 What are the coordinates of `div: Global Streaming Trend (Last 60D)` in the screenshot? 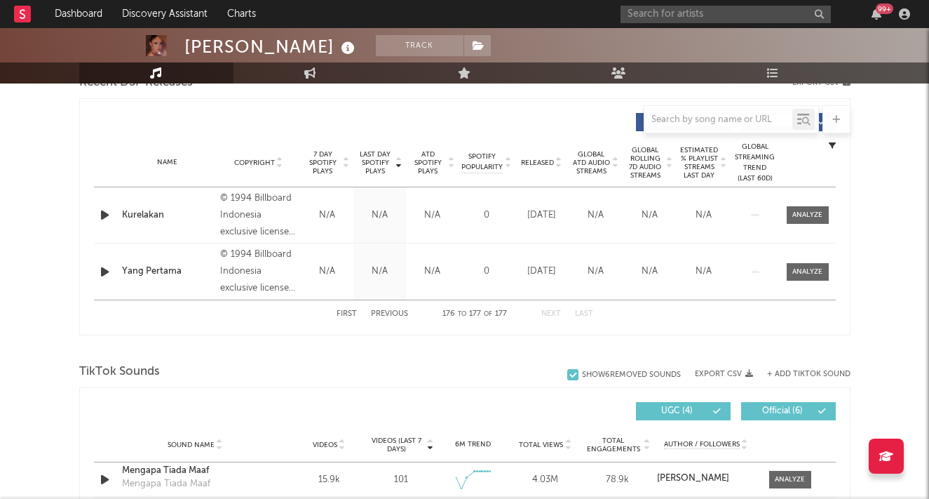 It's located at (755, 163).